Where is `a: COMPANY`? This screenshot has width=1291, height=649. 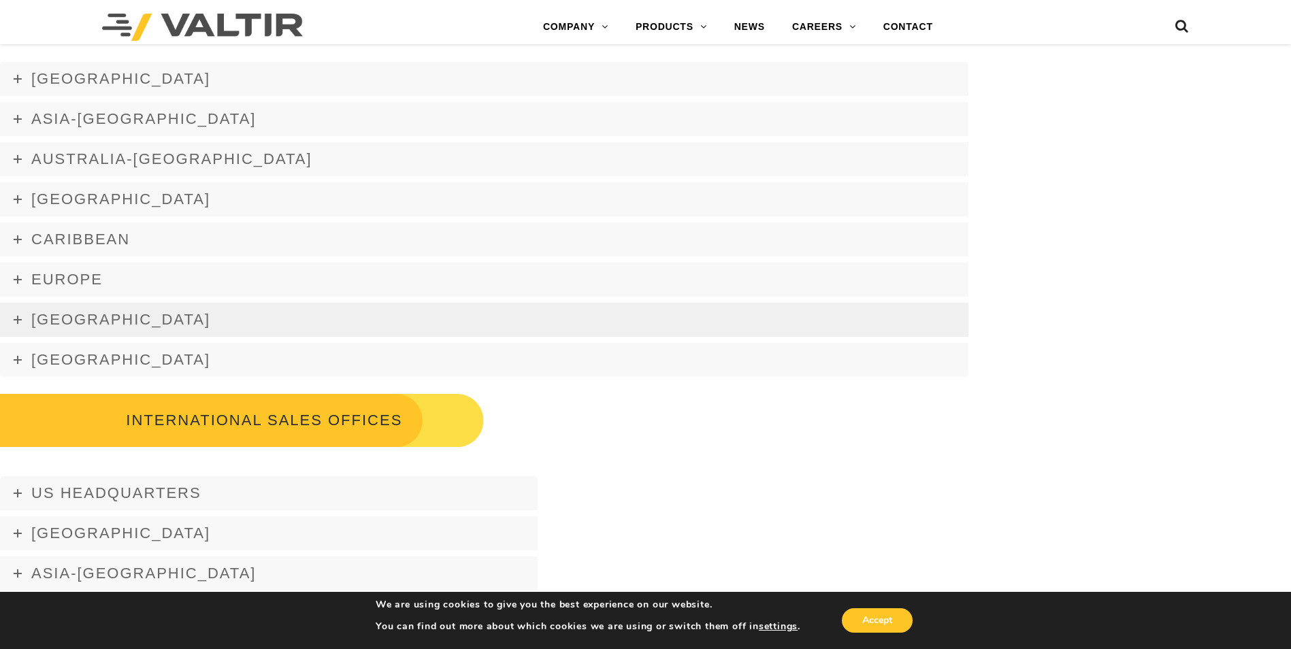
a: COMPANY is located at coordinates (576, 27).